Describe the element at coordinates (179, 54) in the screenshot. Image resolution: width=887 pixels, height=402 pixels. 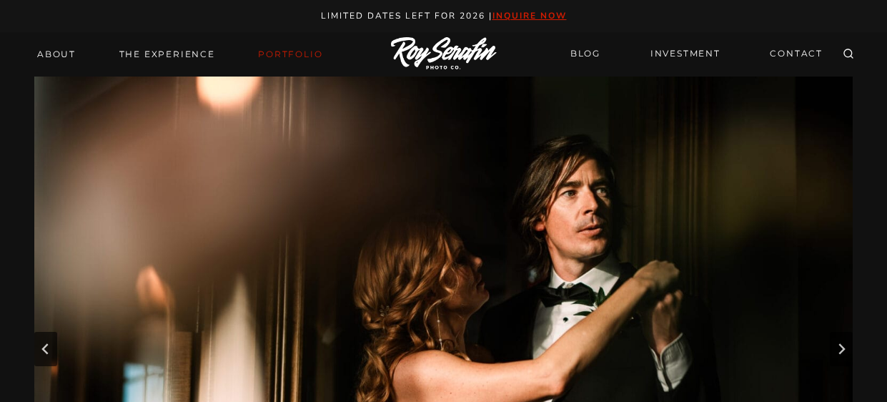
I see `nav: Primary Navigation` at that location.